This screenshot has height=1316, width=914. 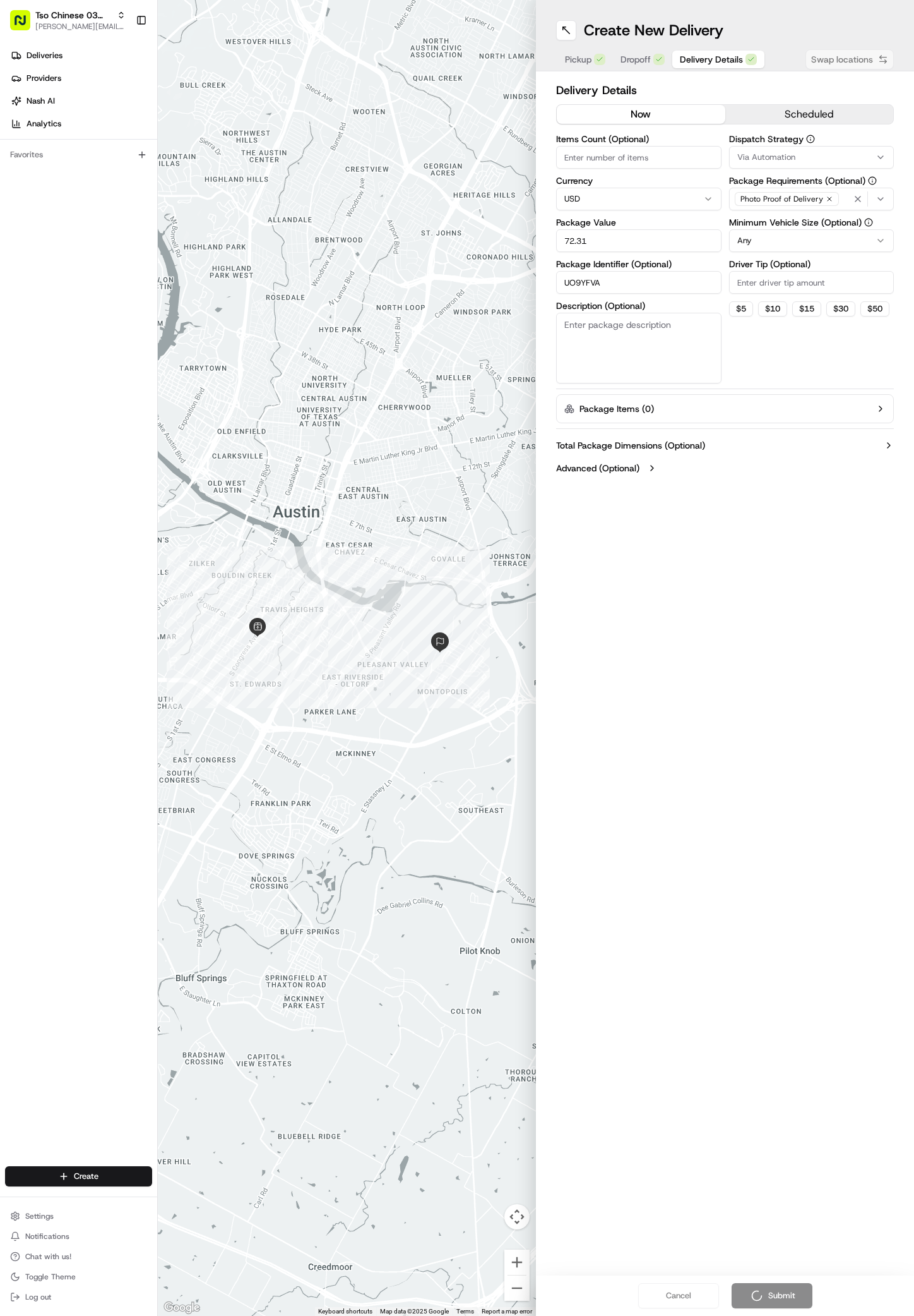 What do you see at coordinates (81, 79) in the screenshot?
I see `a: Providers` at bounding box center [81, 79].